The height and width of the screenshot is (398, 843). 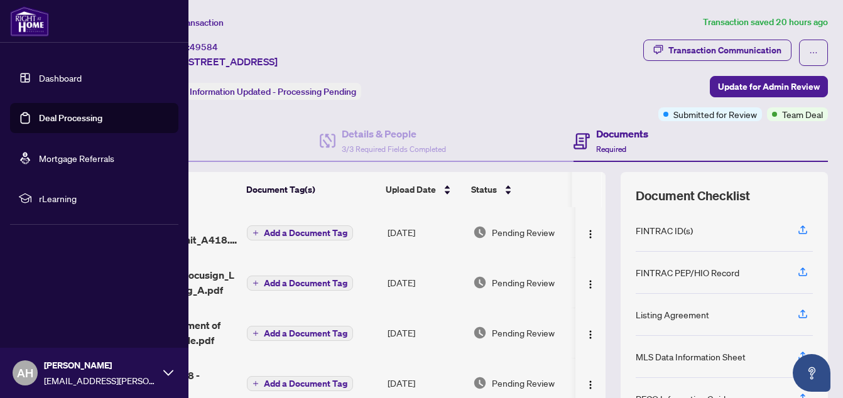 What do you see at coordinates (60, 78) in the screenshot?
I see `a: Dashboard` at bounding box center [60, 78].